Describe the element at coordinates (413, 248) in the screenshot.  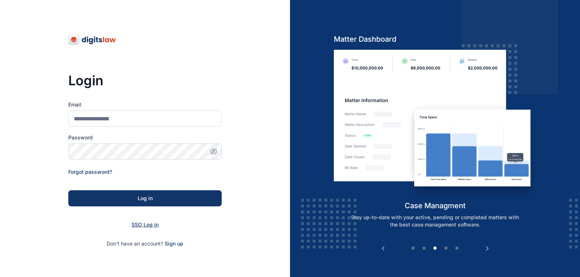
I see `button: 1` at that location.